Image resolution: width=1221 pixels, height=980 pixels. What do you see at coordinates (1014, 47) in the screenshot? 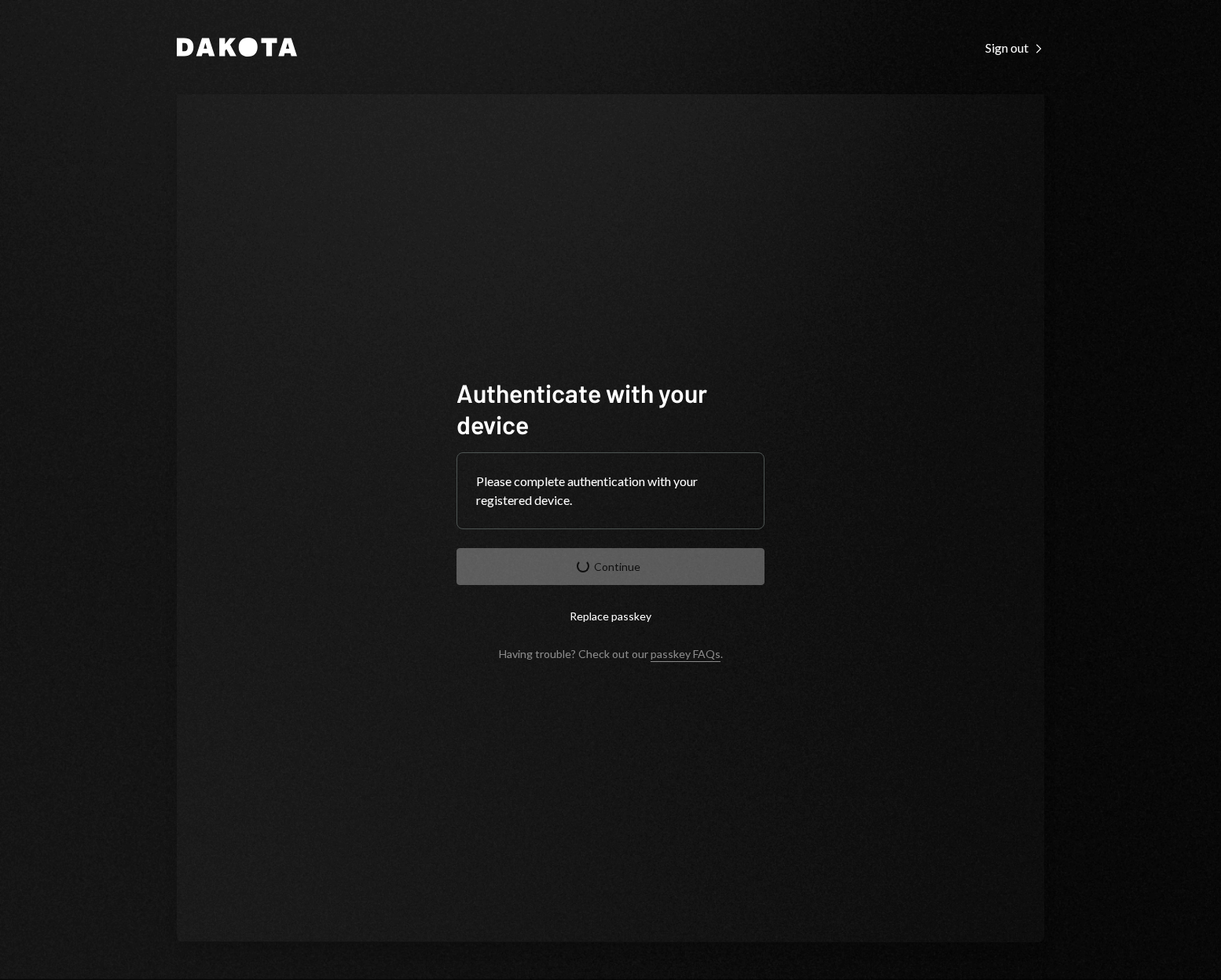
I see `a: Sign out` at bounding box center [1014, 47].